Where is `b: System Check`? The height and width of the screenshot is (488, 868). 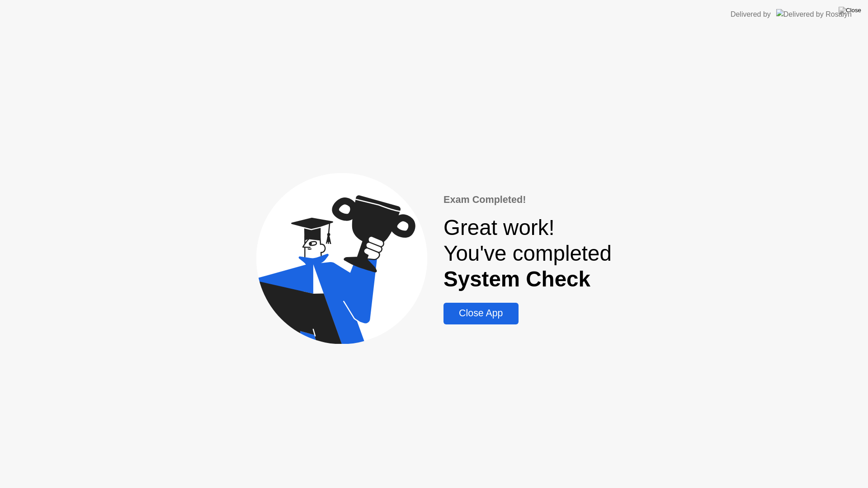 b: System Check is located at coordinates (516, 279).